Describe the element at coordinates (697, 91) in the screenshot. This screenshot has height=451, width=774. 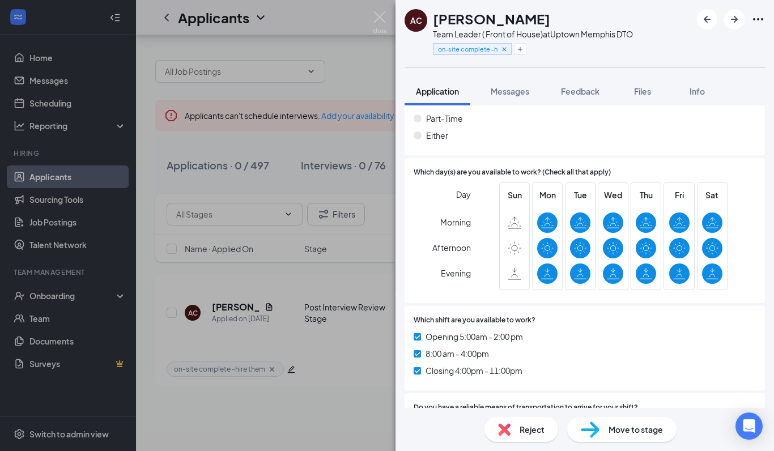
I see `span: Info` at that location.